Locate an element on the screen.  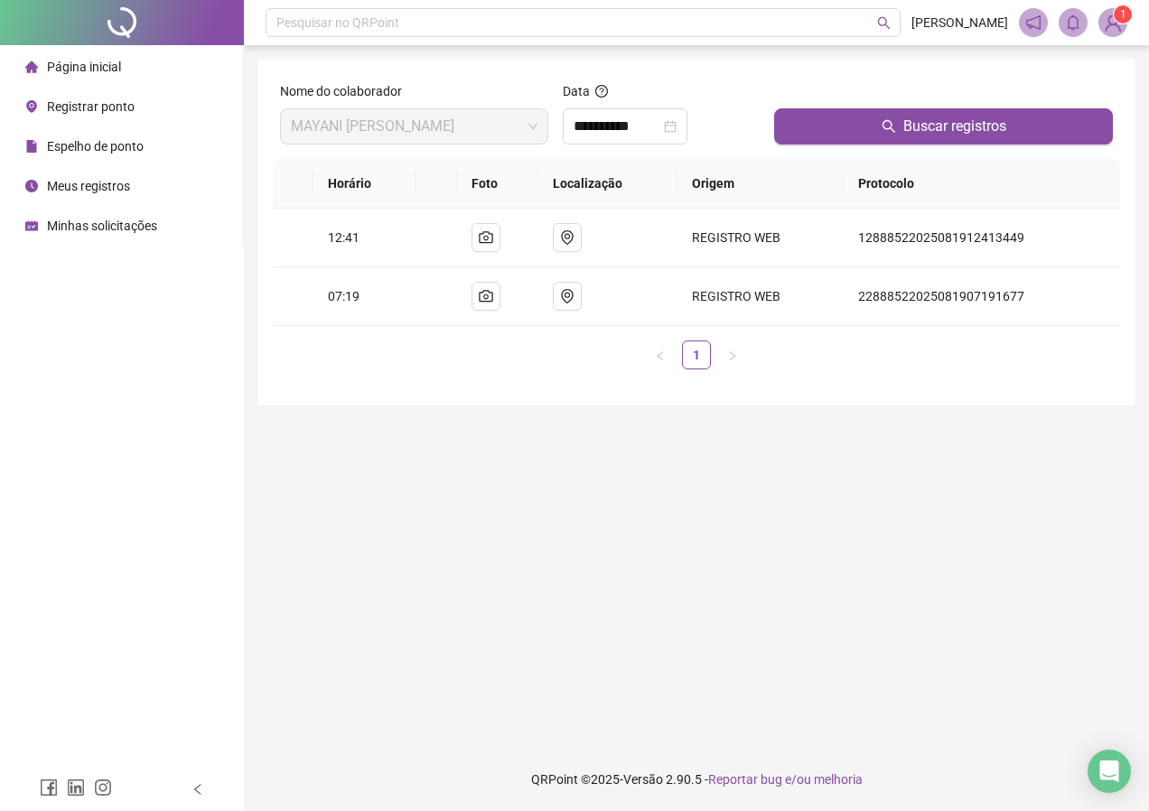
span: 12:41 is located at coordinates (343, 238).